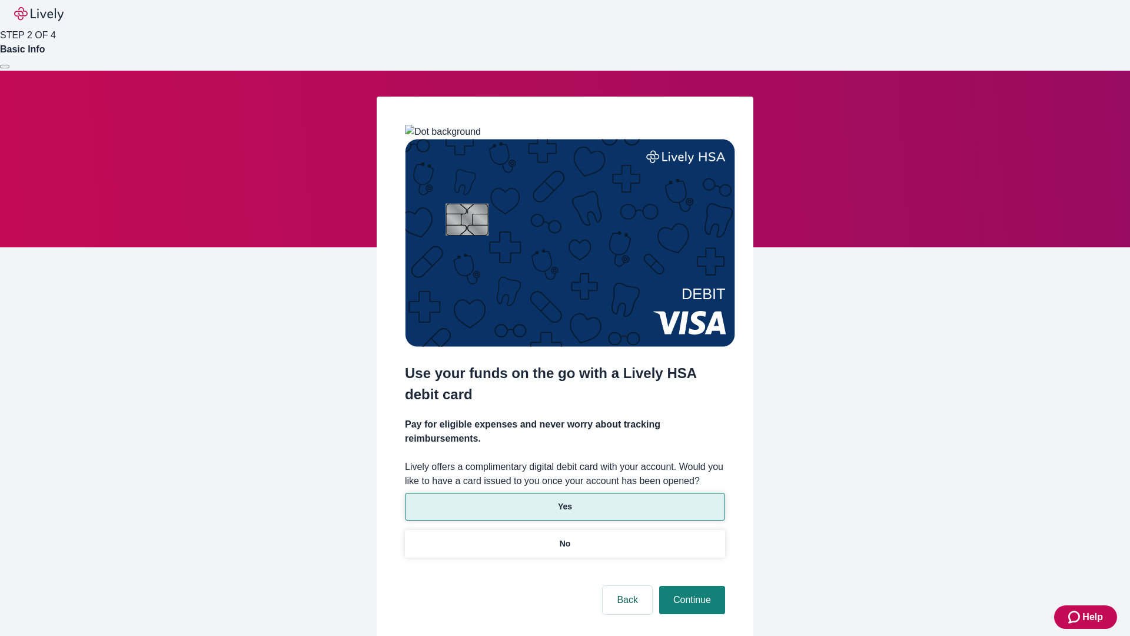 This screenshot has height=636, width=1130. I want to click on h2: Use your funds on the go with a Lively HSA debit card, so click(565, 384).